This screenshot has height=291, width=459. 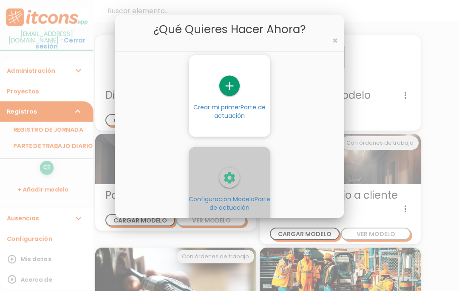 What do you see at coordinates (229, 86) in the screenshot?
I see `i: add` at bounding box center [229, 86].